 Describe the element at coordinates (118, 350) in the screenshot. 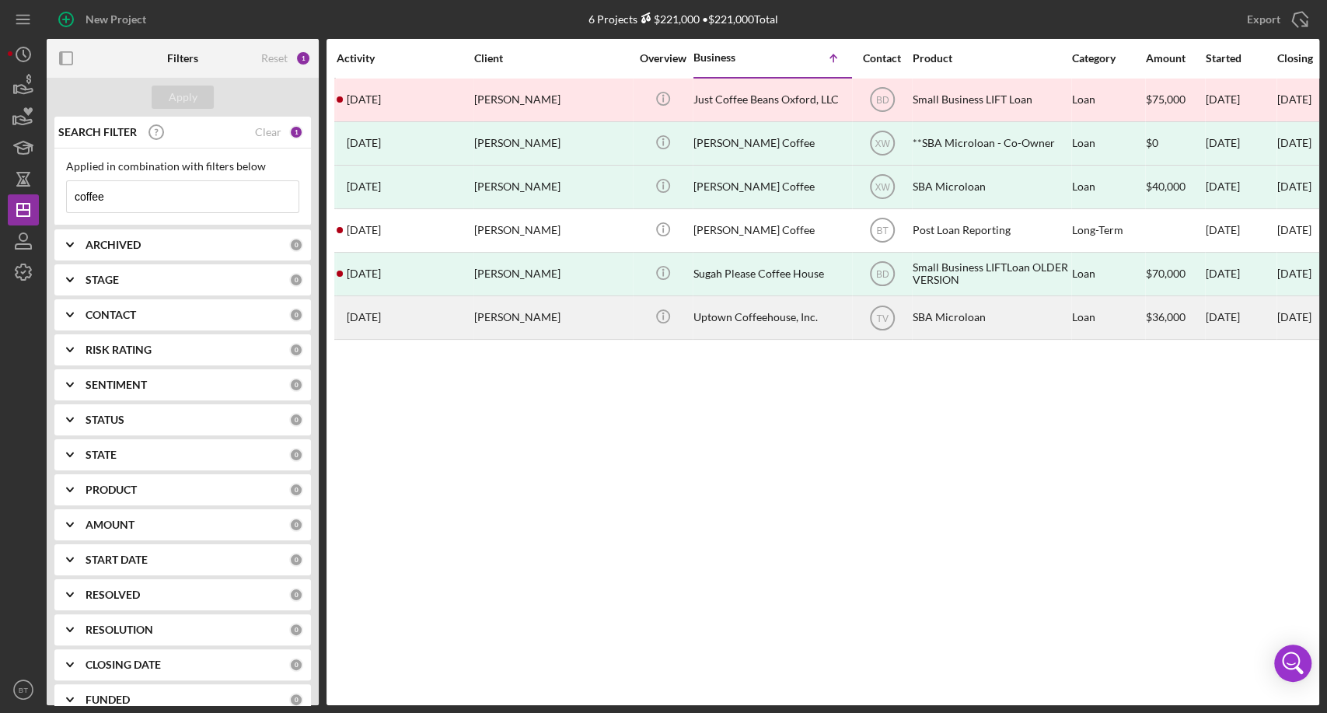

I see `b: RISK RATING` at that location.